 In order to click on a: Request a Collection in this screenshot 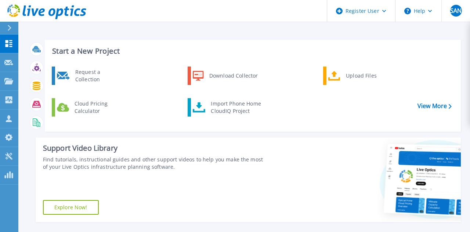, I will do `click(89, 76)`.